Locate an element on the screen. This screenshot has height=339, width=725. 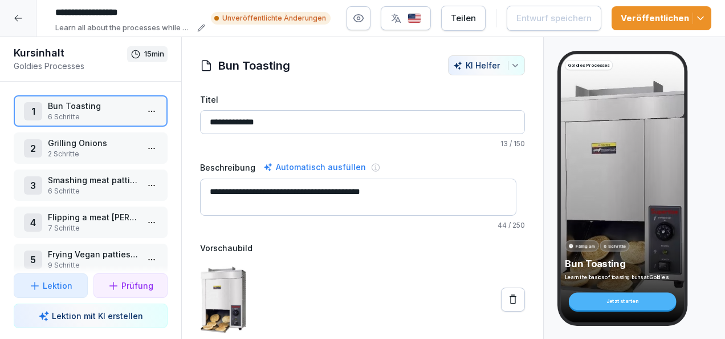
button: Prüfung is located at coordinates (131, 285).